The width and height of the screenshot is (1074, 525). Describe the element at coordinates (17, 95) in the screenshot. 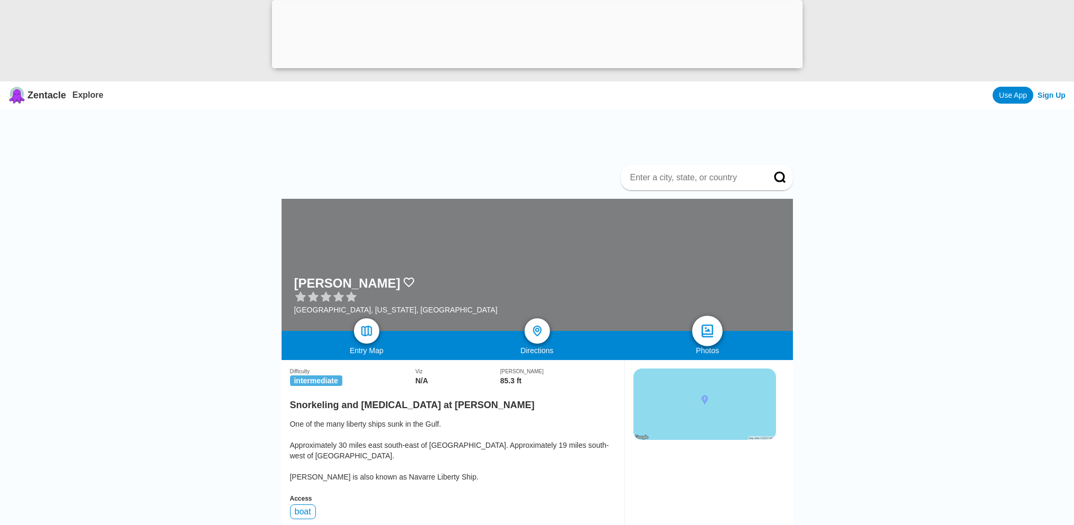

I see `img: Zentacle logo` at that location.